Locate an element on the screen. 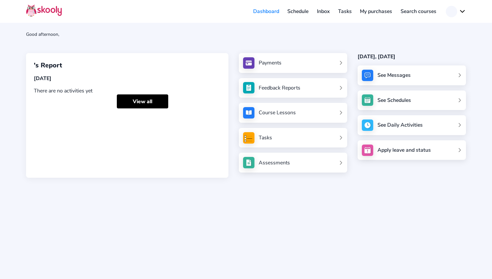 The height and width of the screenshot is (279, 492). a: Inbox is located at coordinates (323, 11).